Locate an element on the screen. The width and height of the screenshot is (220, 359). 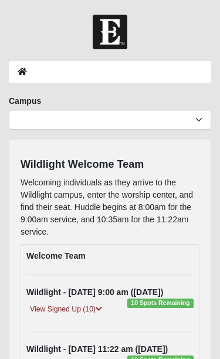
p: Welcoming individuals as they arrive to the Wildlight campus, enter the worship center, and find ... is located at coordinates (110, 207).